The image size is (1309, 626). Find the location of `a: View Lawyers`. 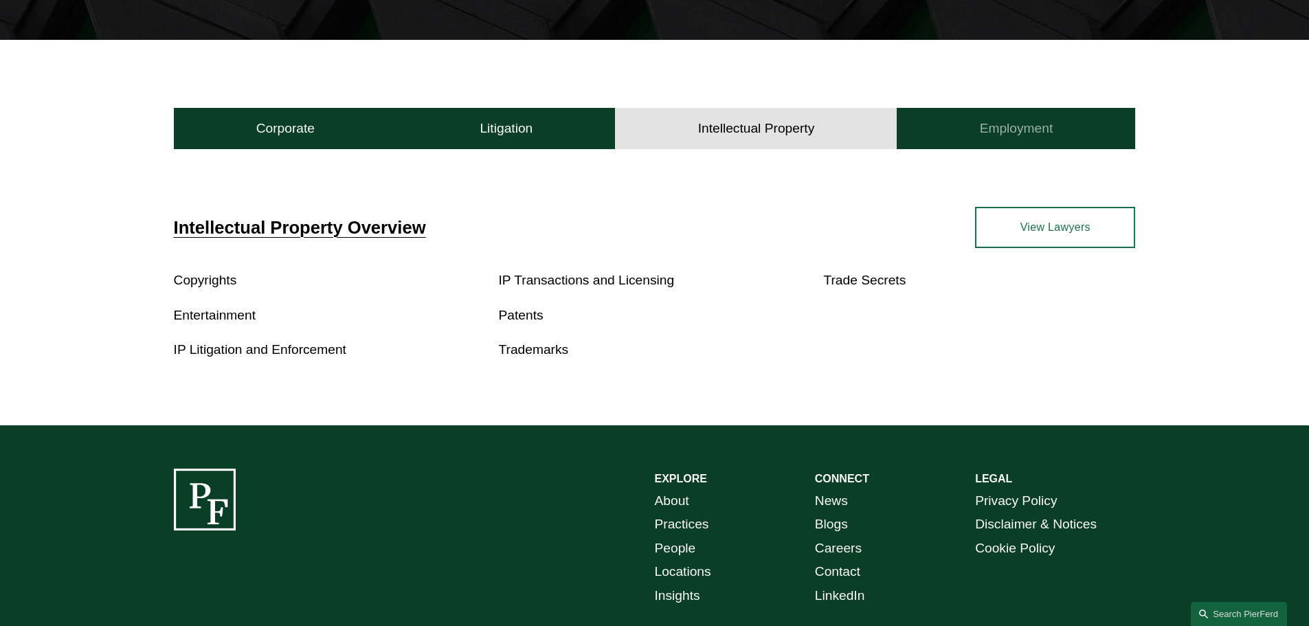

a: View Lawyers is located at coordinates (1055, 228).